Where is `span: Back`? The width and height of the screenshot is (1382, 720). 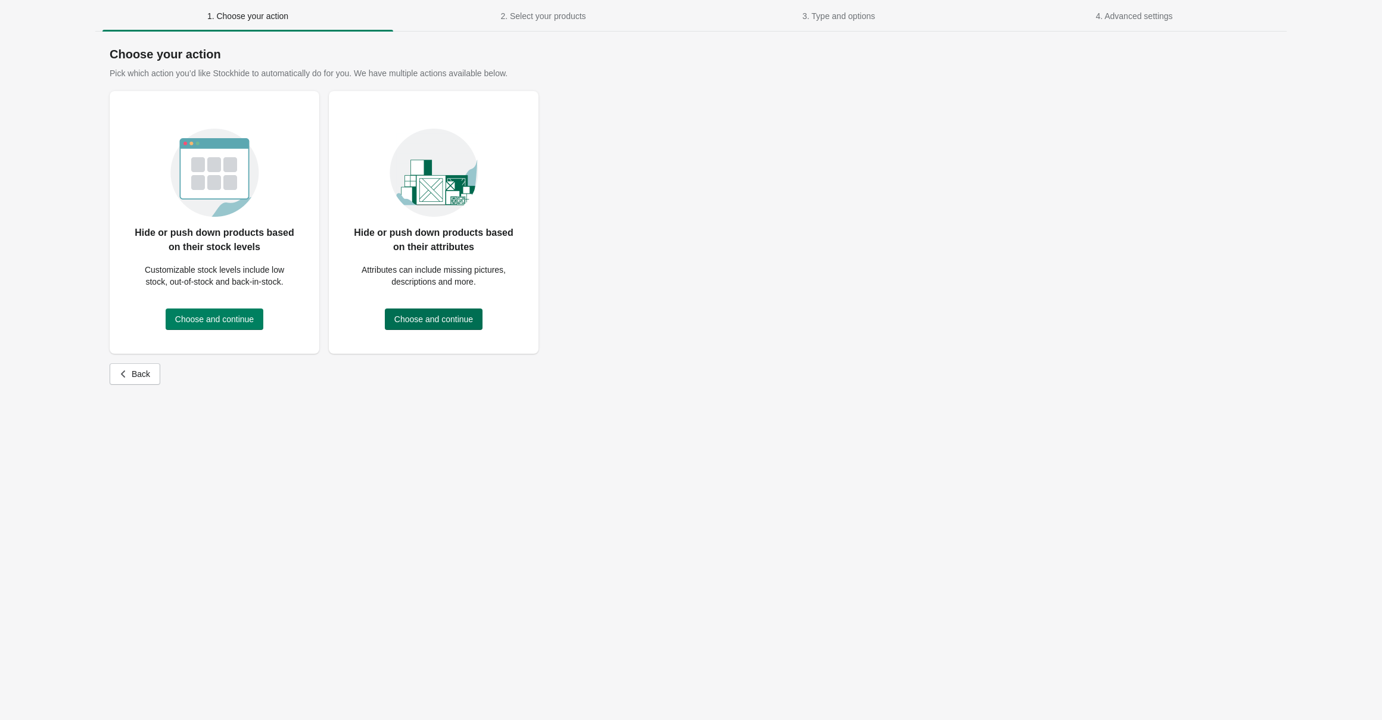
span: Back is located at coordinates (141, 374).